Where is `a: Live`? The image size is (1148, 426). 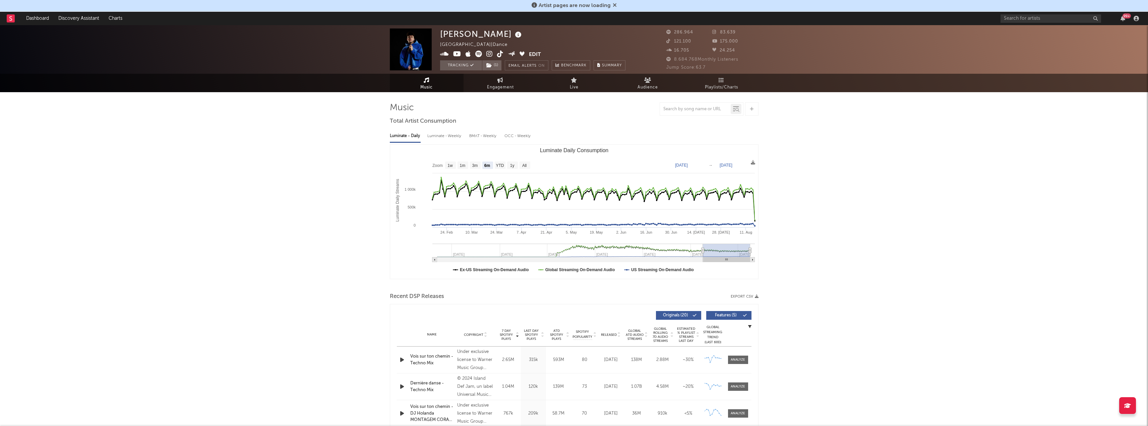 a: Live is located at coordinates (574, 83).